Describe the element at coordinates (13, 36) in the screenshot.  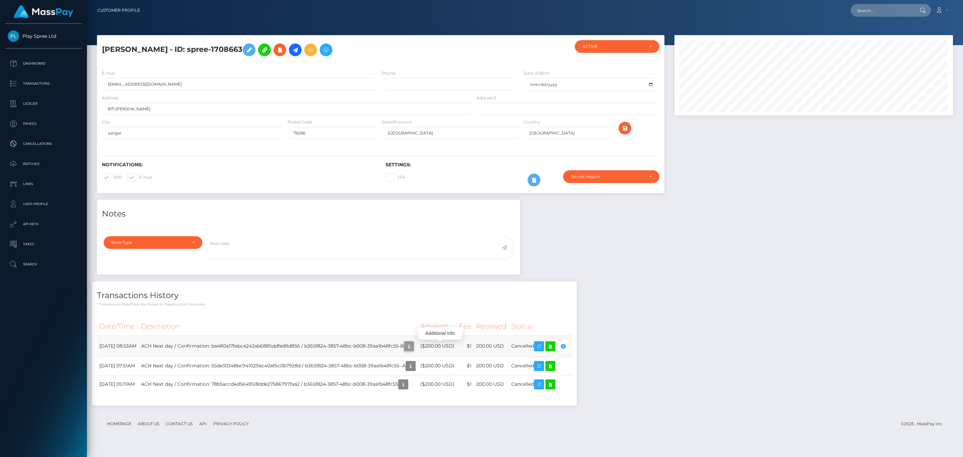
I see `img: Play Spree Ltd` at that location.